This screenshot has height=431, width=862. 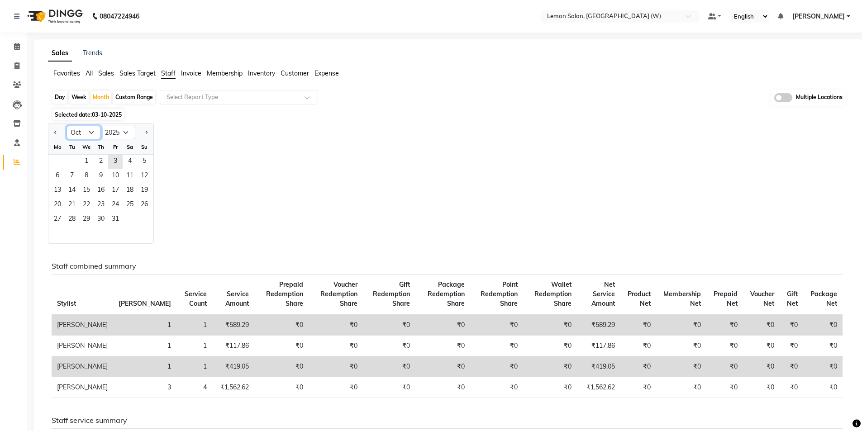 What do you see at coordinates (823, 299) in the screenshot?
I see `span: Package Net` at bounding box center [823, 299].